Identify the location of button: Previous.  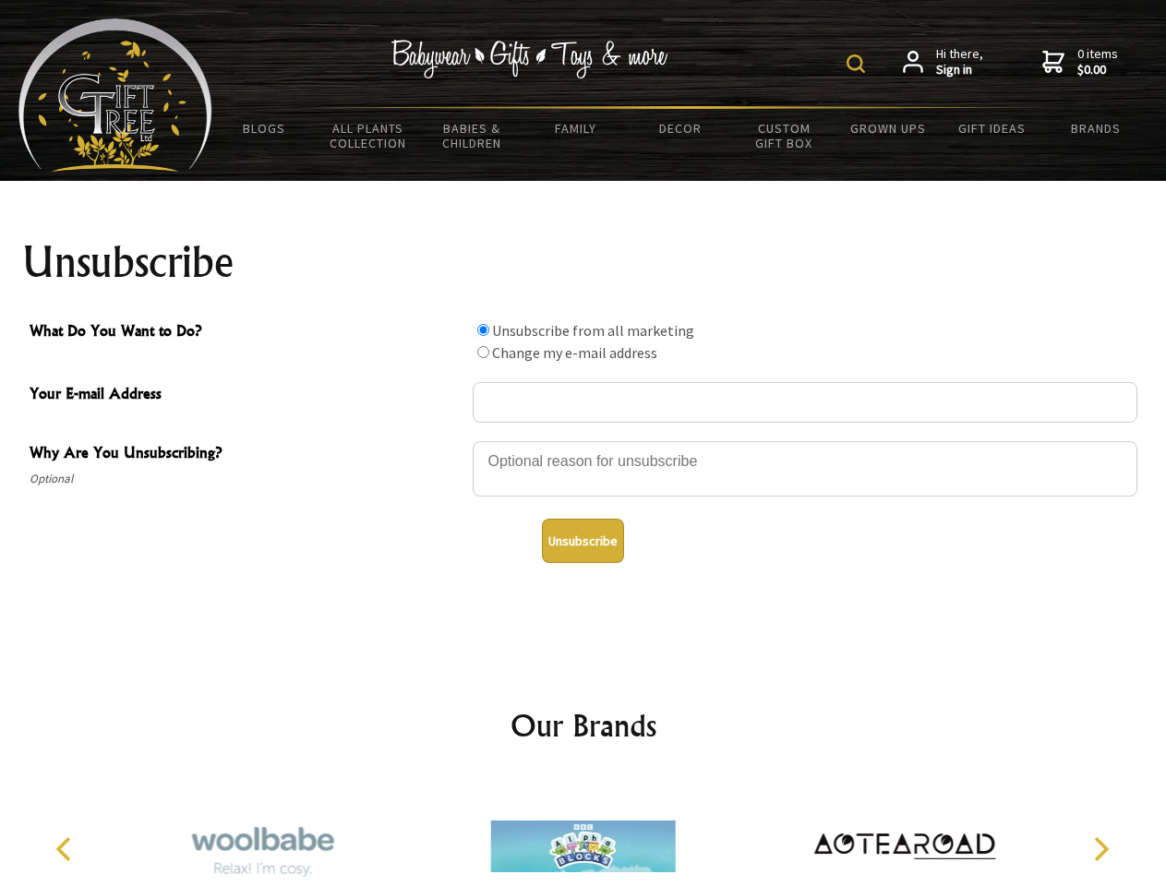
(66, 849).